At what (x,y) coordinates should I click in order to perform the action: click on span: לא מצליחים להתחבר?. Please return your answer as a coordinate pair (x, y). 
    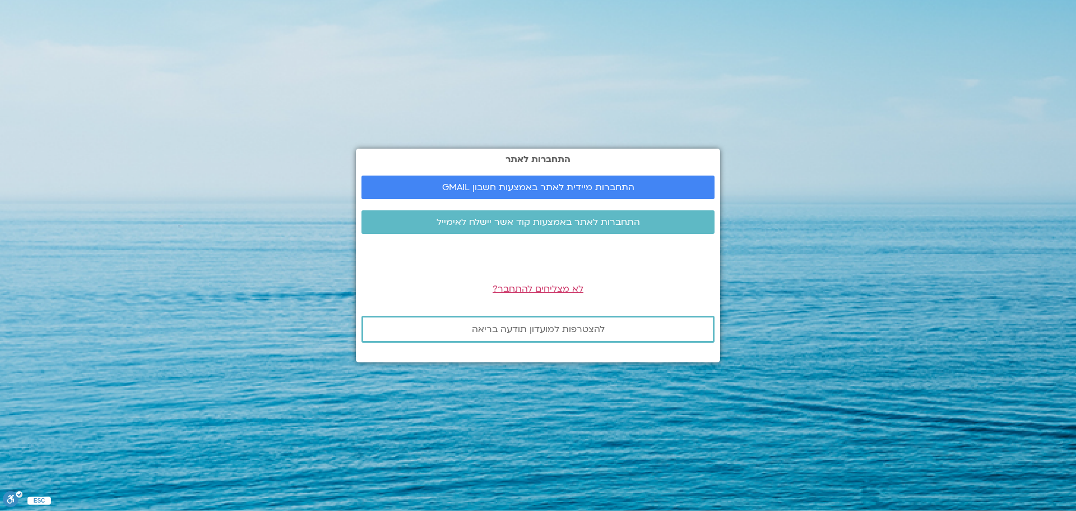
    Looking at the image, I should click on (538, 289).